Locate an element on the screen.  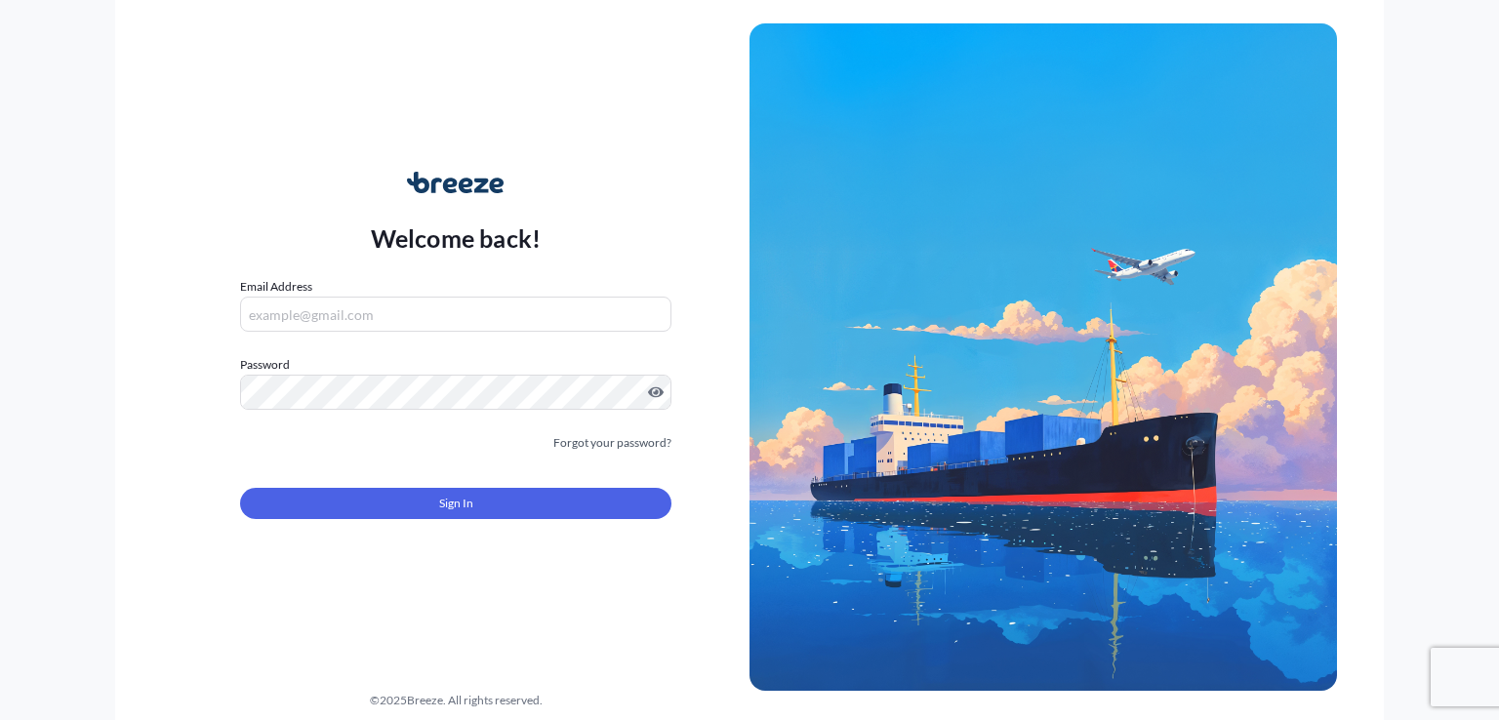
img: Ship illustration is located at coordinates (1043, 357).